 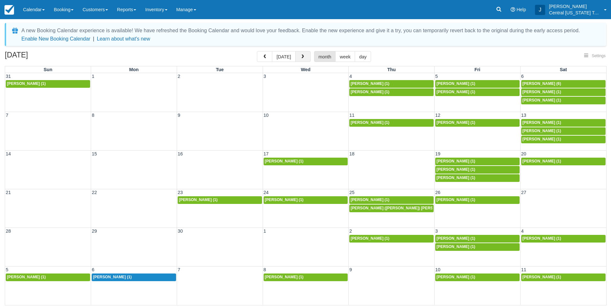 I want to click on span: 11, so click(x=524, y=270).